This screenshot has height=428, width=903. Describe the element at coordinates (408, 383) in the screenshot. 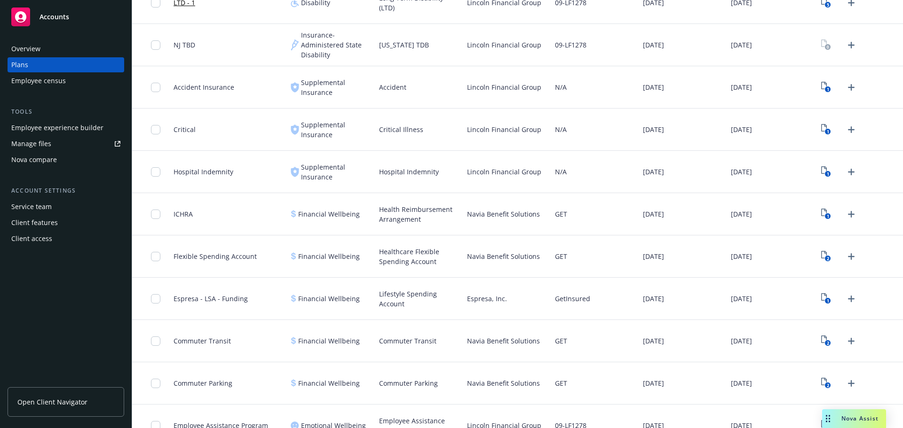

I see `span: Commuter Parking` at that location.